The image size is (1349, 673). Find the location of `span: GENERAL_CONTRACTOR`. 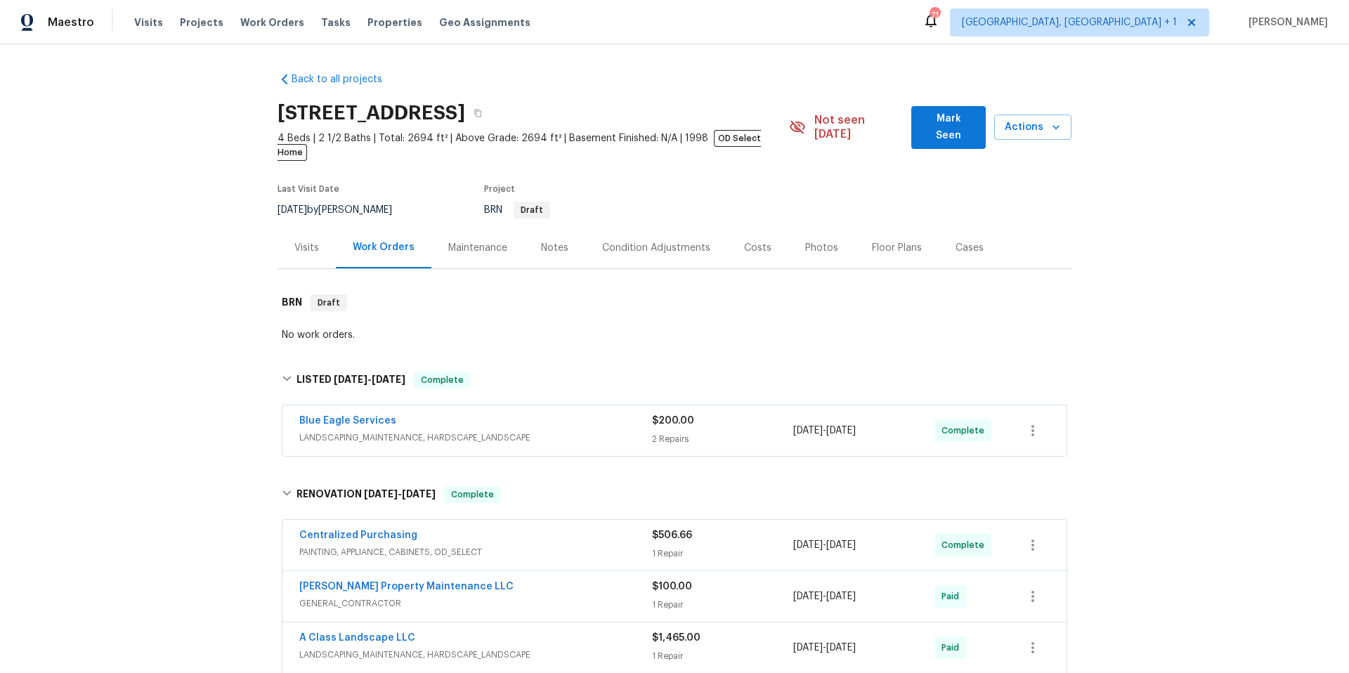

span: GENERAL_CONTRACTOR is located at coordinates (476, 604).